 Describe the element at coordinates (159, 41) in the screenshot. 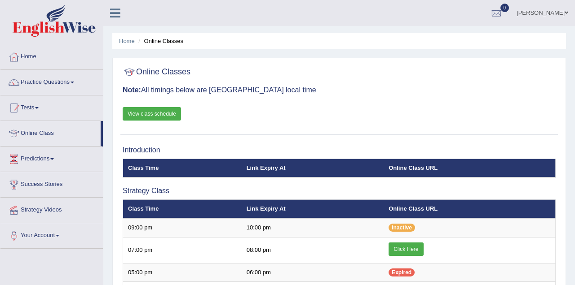

I see `li: Online Classes` at that location.